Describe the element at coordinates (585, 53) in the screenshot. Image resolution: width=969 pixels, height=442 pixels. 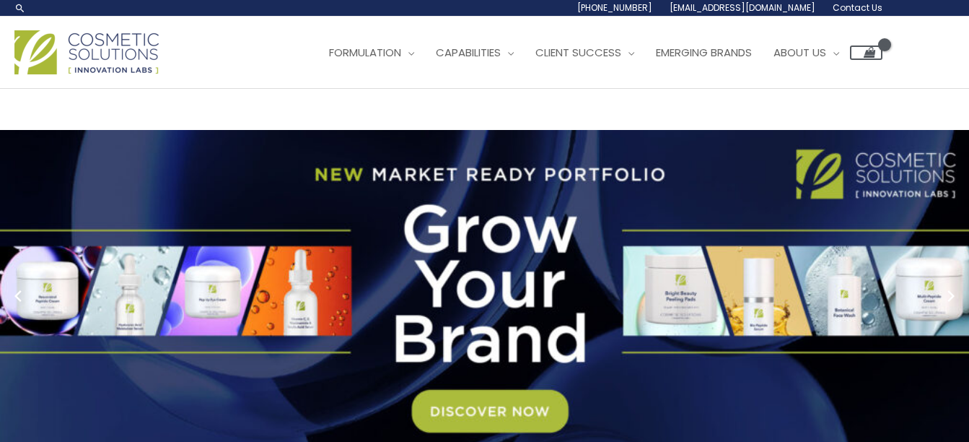
I see `a: Client Success` at that location.